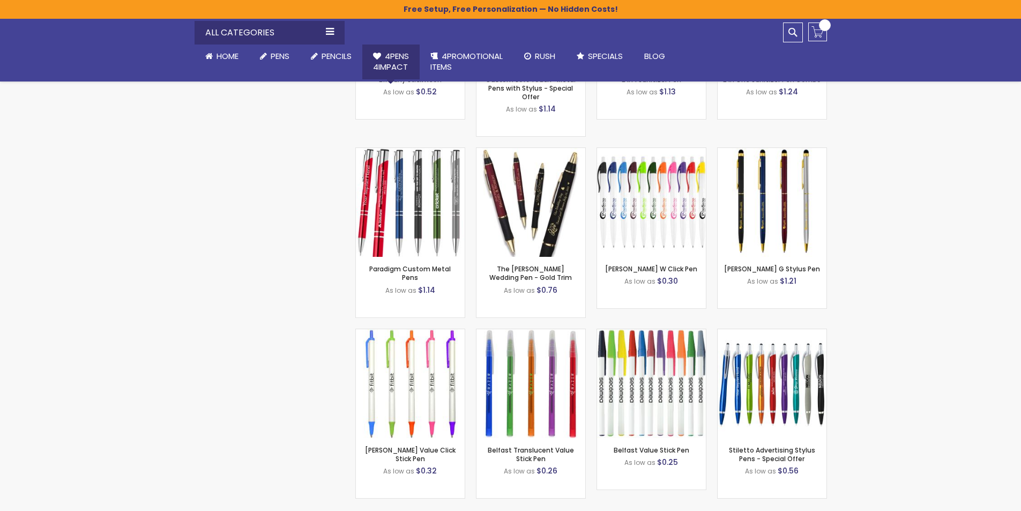 The image size is (1021, 511). Describe the element at coordinates (789, 92) in the screenshot. I see `span: $1.24` at that location.